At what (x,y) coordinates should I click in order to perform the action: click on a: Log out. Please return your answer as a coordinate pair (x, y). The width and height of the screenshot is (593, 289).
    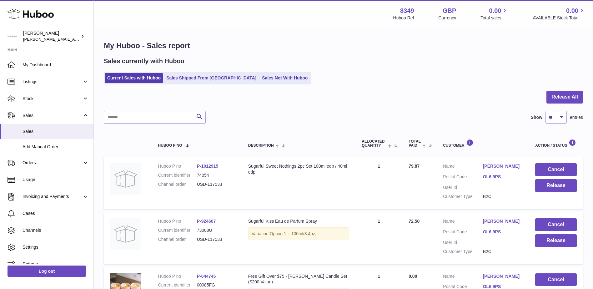
    Looking at the image, I should click on (47, 271).